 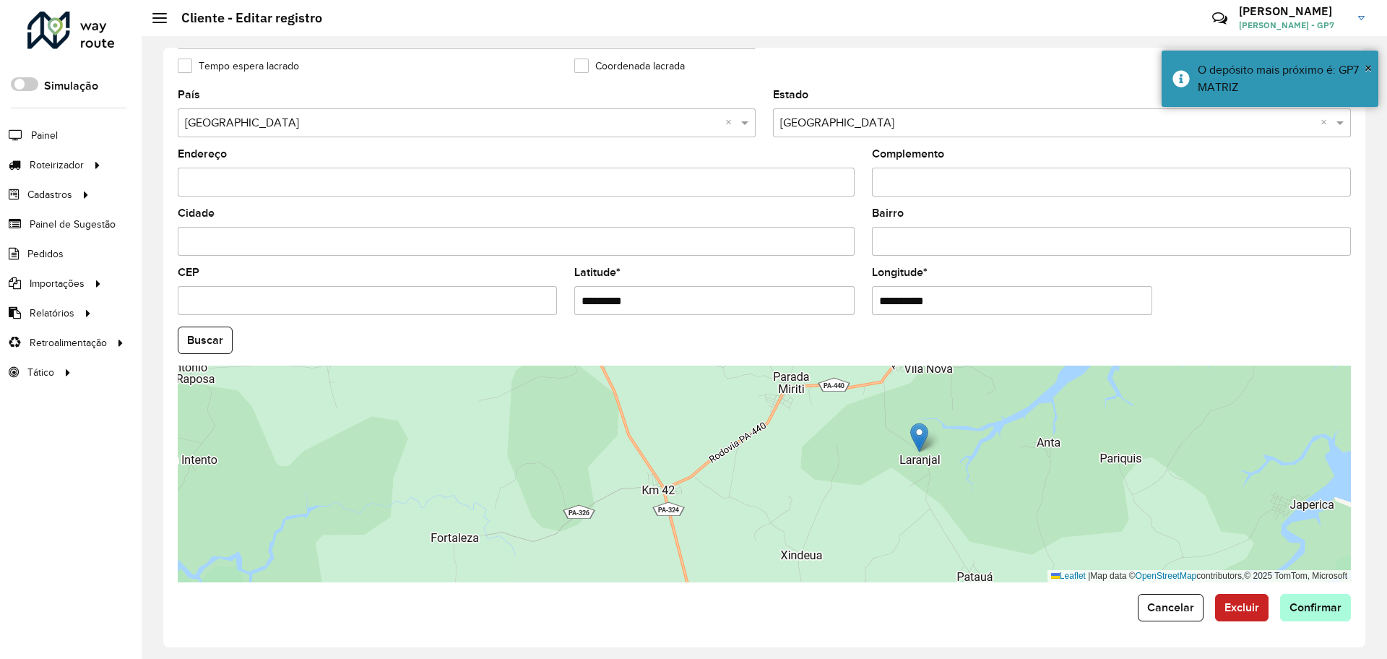 I want to click on label: Endereço, so click(x=202, y=154).